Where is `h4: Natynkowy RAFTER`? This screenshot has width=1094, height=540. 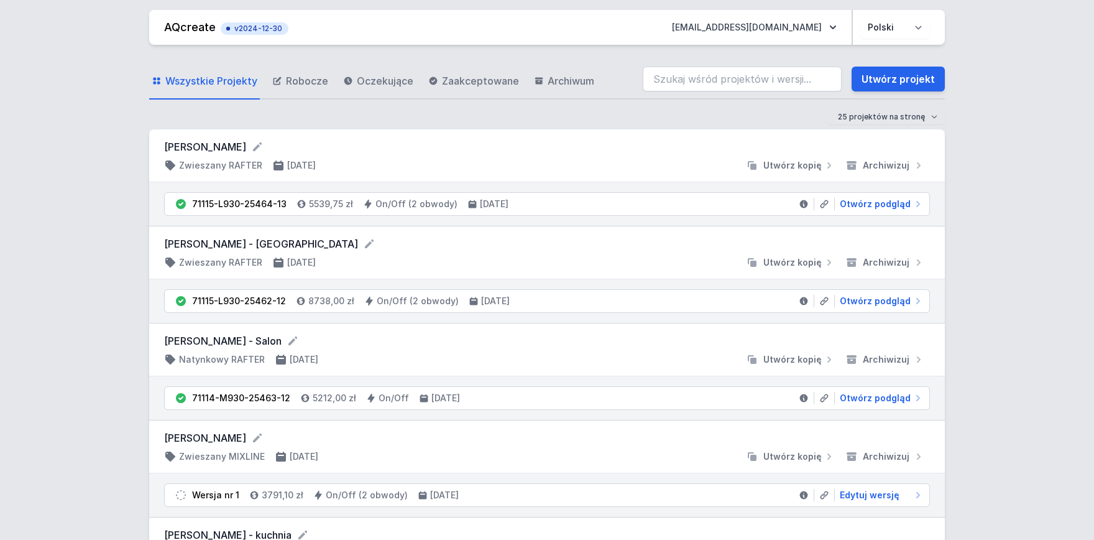
h4: Natynkowy RAFTER is located at coordinates (222, 359).